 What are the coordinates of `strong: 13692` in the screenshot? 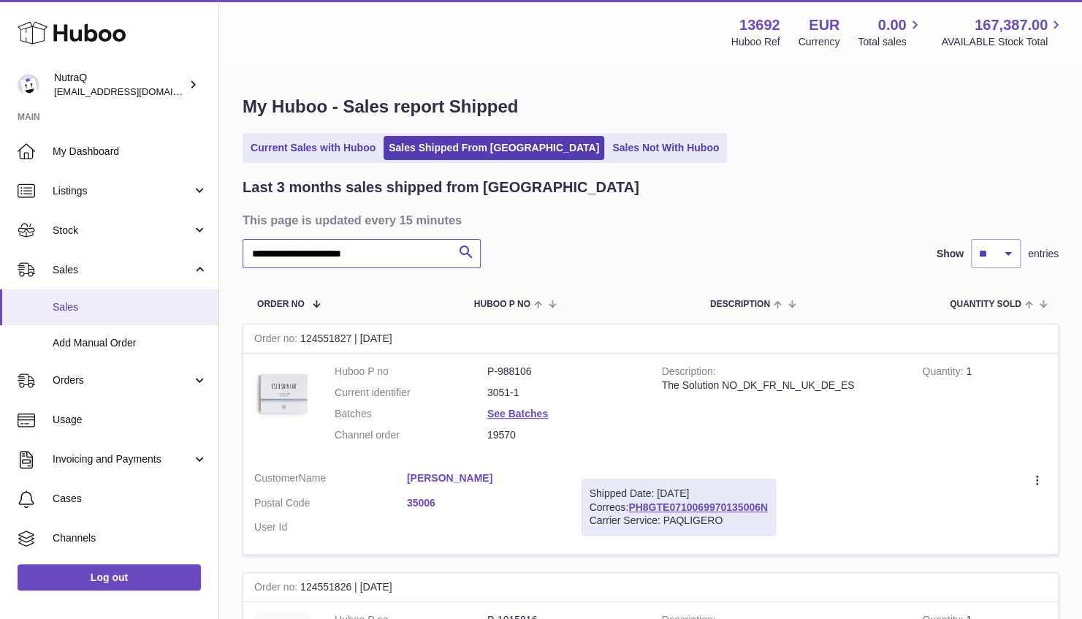 It's located at (760, 25).